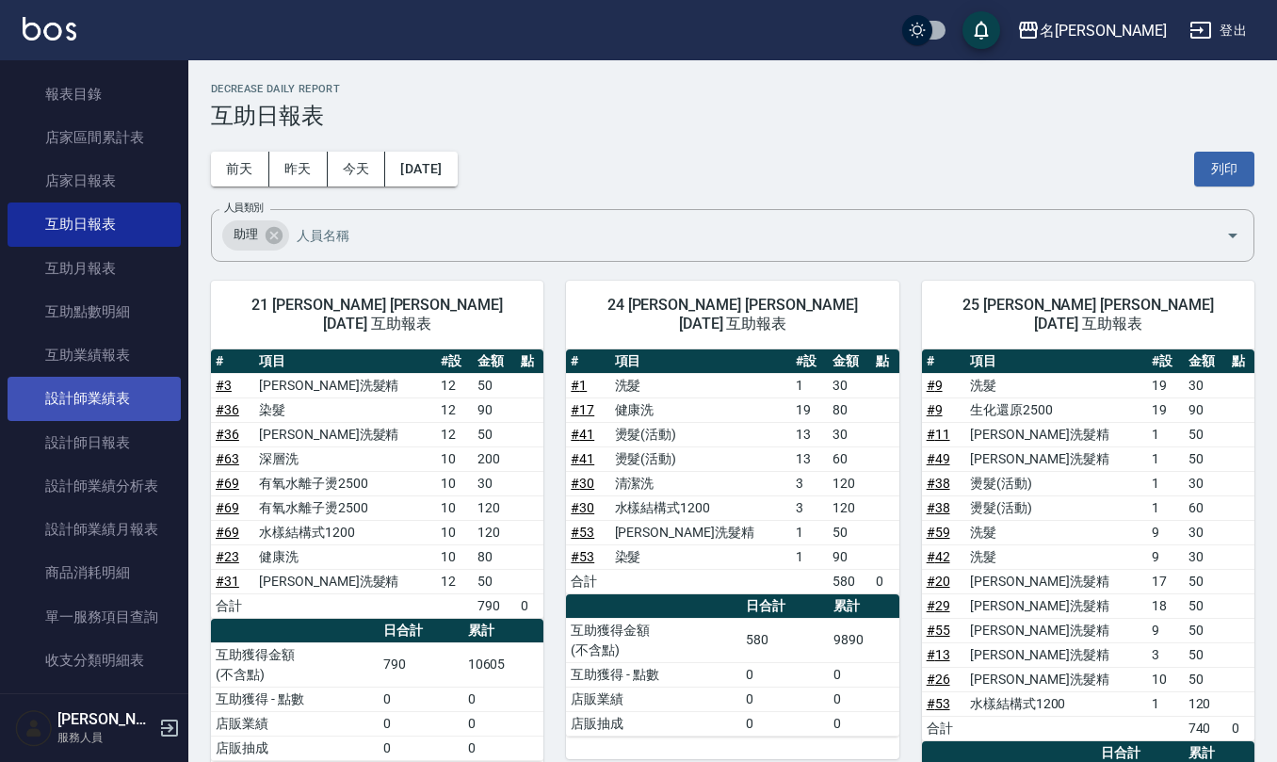 This screenshot has height=762, width=1277. Describe the element at coordinates (240, 169) in the screenshot. I see `button: 前天` at that location.